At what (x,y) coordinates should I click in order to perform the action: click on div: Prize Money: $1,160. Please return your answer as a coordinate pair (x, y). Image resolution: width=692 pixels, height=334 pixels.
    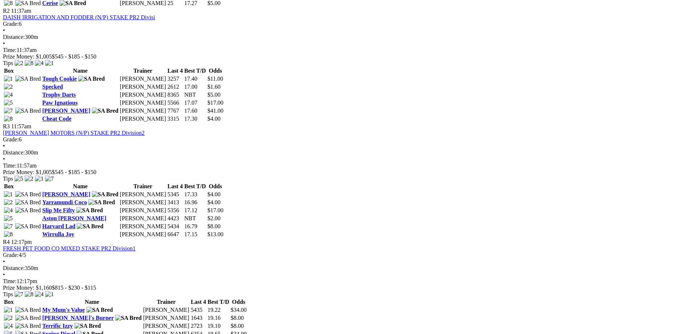
    Looking at the image, I should click on (346, 288).